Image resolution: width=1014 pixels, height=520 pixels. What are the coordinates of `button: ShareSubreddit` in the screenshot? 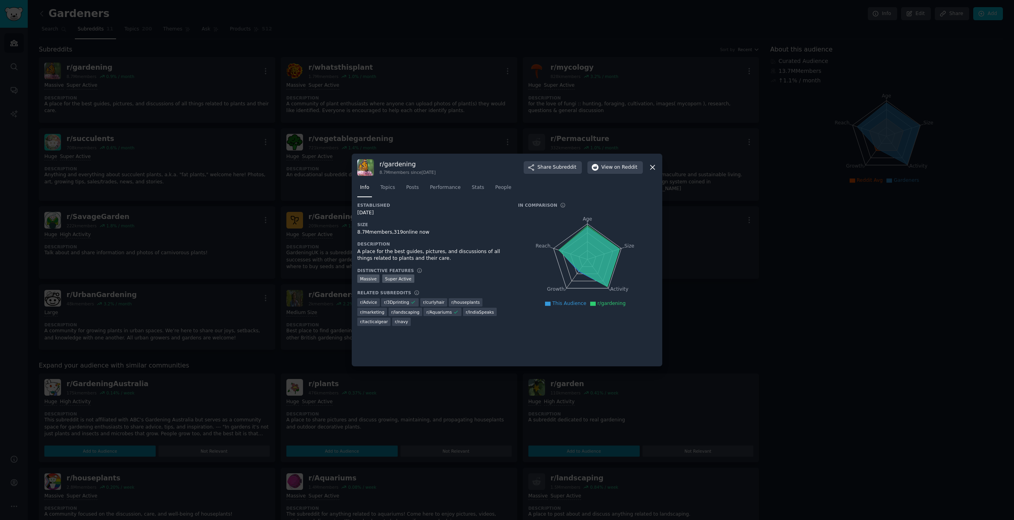 It's located at (553, 168).